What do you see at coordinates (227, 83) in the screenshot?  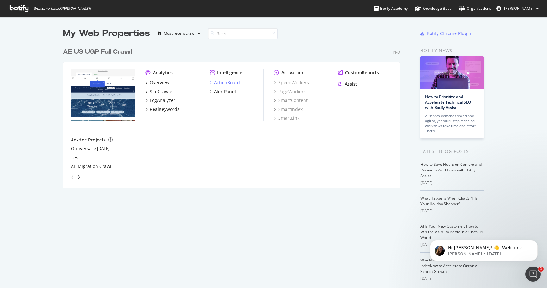 I see `div: ActionBoard` at bounding box center [227, 83].